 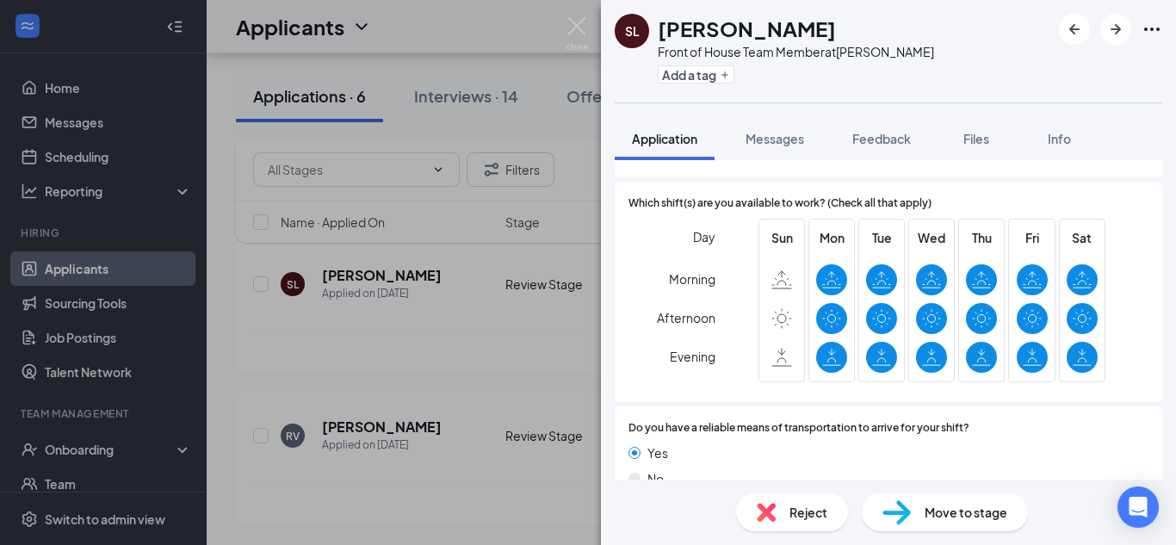 What do you see at coordinates (881, 238) in the screenshot?
I see `span: Tue` at bounding box center [881, 238].